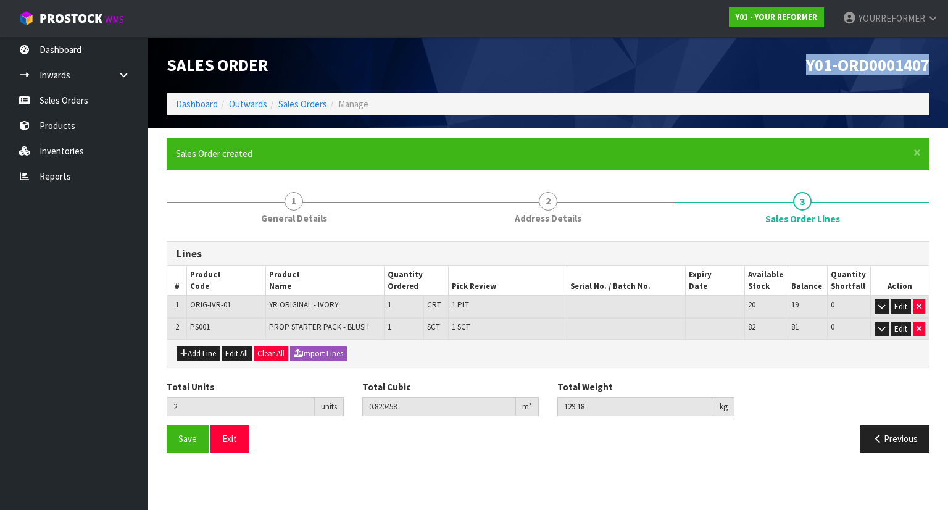  What do you see at coordinates (795, 326) in the screenshot?
I see `span: 81` at bounding box center [795, 326].